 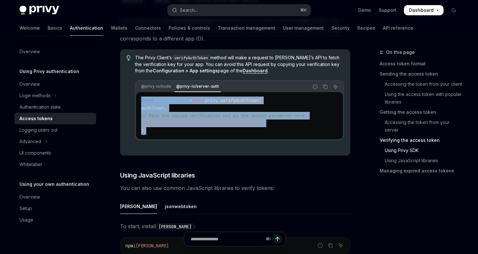 What do you see at coordinates (422, 98) in the screenshot?
I see `a: Using the access token with popular libraries` at bounding box center [422, 98].